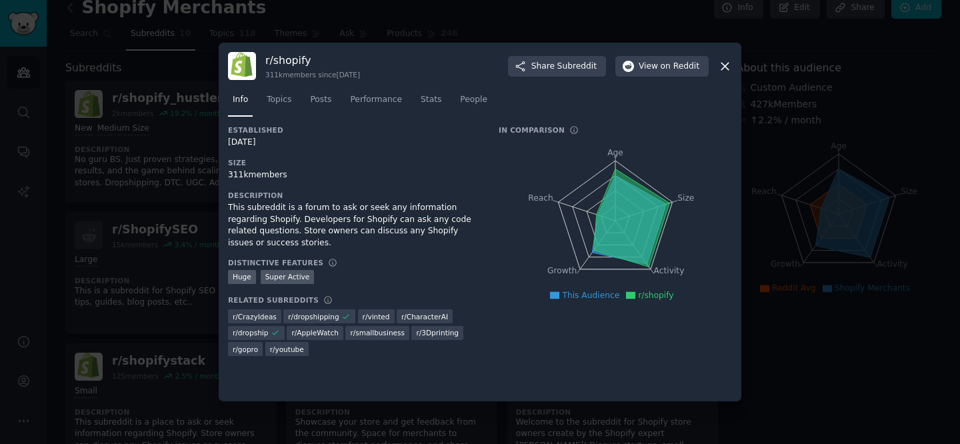 This screenshot has width=960, height=444. What do you see at coordinates (591, 295) in the screenshot?
I see `span: This Audience` at bounding box center [591, 295].